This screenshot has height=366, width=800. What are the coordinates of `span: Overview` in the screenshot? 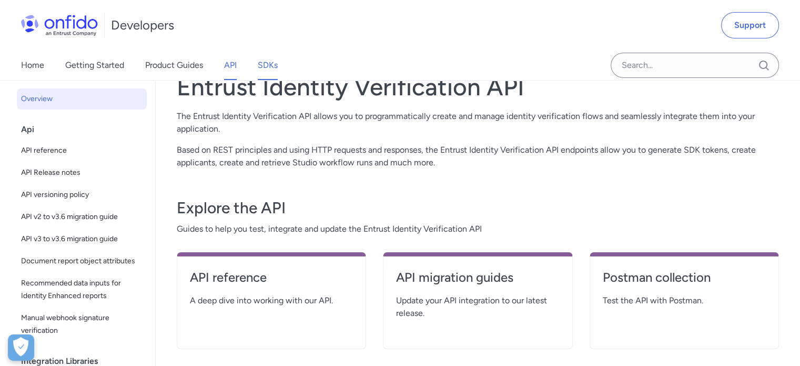 It's located at (82, 99).